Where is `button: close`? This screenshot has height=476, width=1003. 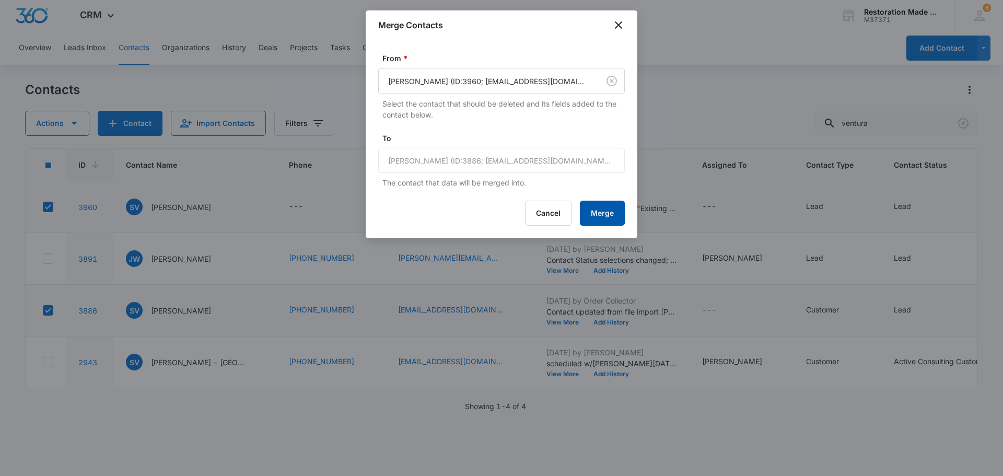
button: close is located at coordinates (618, 25).